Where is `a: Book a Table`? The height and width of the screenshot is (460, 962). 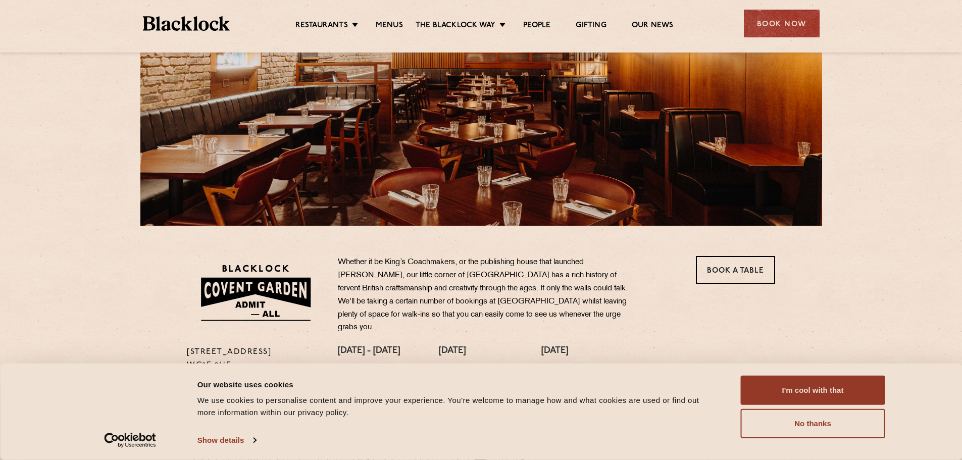
a: Book a Table is located at coordinates (735, 270).